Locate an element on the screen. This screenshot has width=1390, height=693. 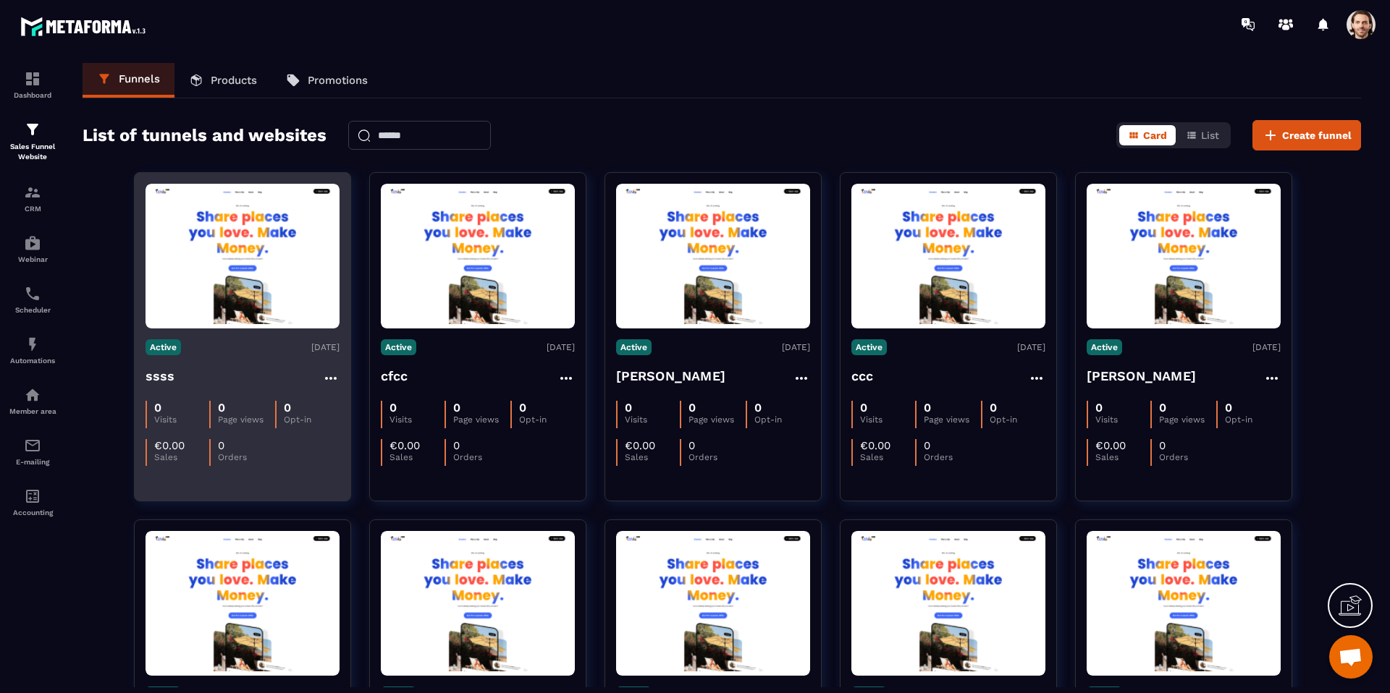
a: automationsautomationsMember area is located at coordinates (33, 401).